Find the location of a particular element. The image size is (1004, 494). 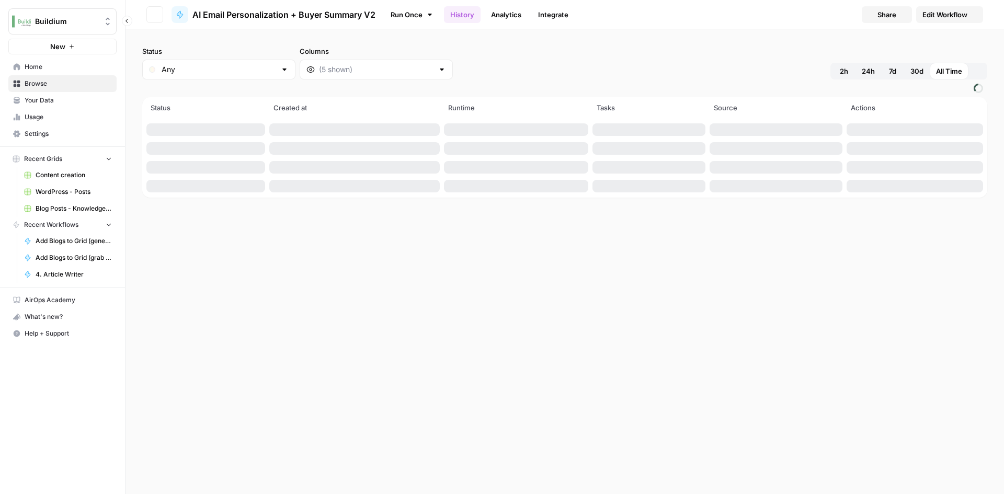

label: Columns is located at coordinates (376, 51).